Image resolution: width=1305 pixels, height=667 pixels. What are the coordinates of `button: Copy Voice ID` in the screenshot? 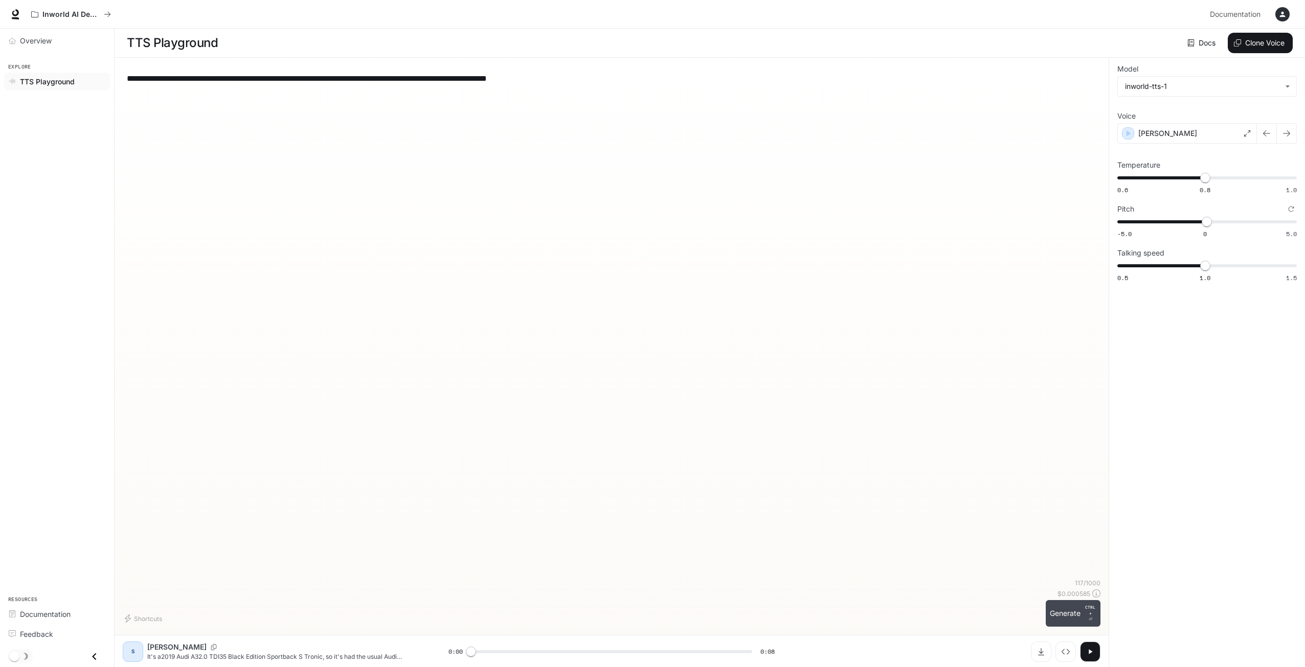 It's located at (214, 647).